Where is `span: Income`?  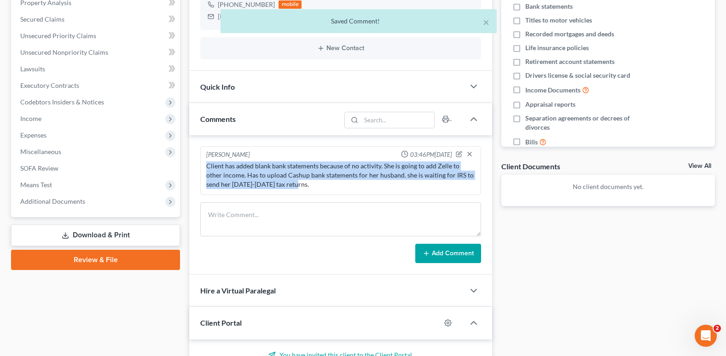 span: Income is located at coordinates (31, 118).